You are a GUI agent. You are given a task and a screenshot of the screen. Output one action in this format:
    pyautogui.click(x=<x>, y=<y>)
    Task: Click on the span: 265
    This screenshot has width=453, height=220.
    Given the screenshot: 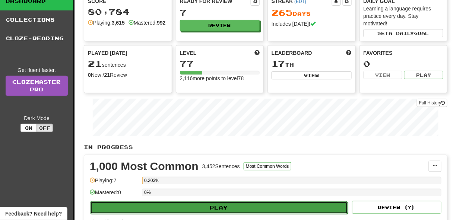 What is the action you would take?
    pyautogui.click(x=282, y=12)
    